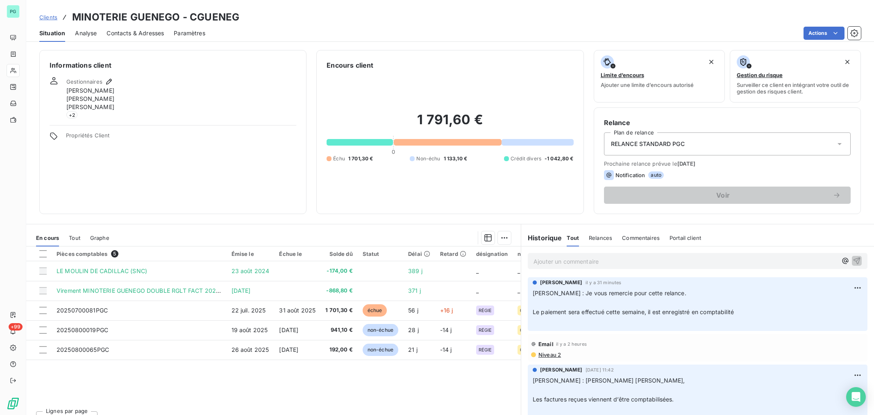  I want to click on h3: MINOTERIE GUENEGO - CGUENEG, so click(156, 17).